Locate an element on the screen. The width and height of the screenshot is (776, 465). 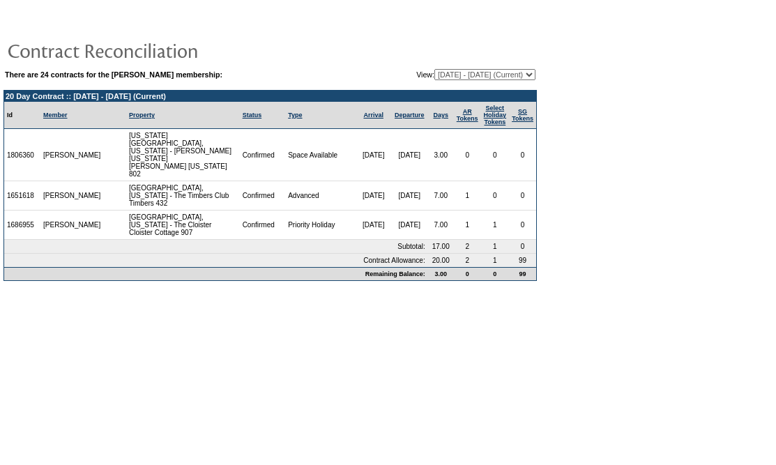
img: pgTtlContractReconciliation.gif is located at coordinates (146, 50).